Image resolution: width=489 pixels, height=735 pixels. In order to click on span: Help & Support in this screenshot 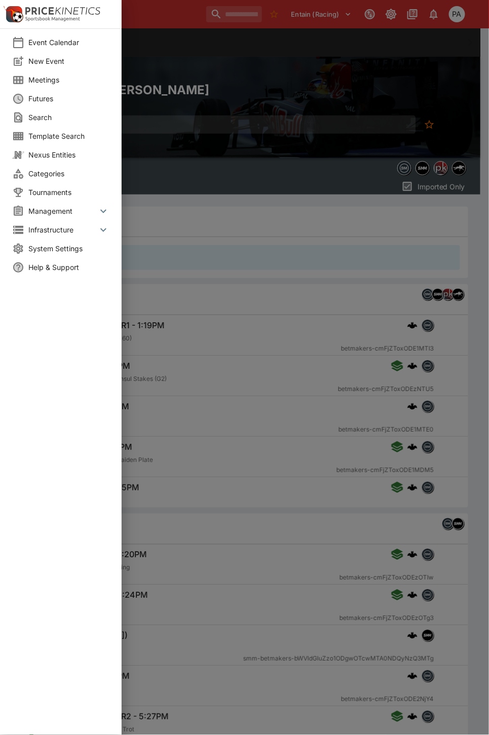, I will do `click(69, 267)`.